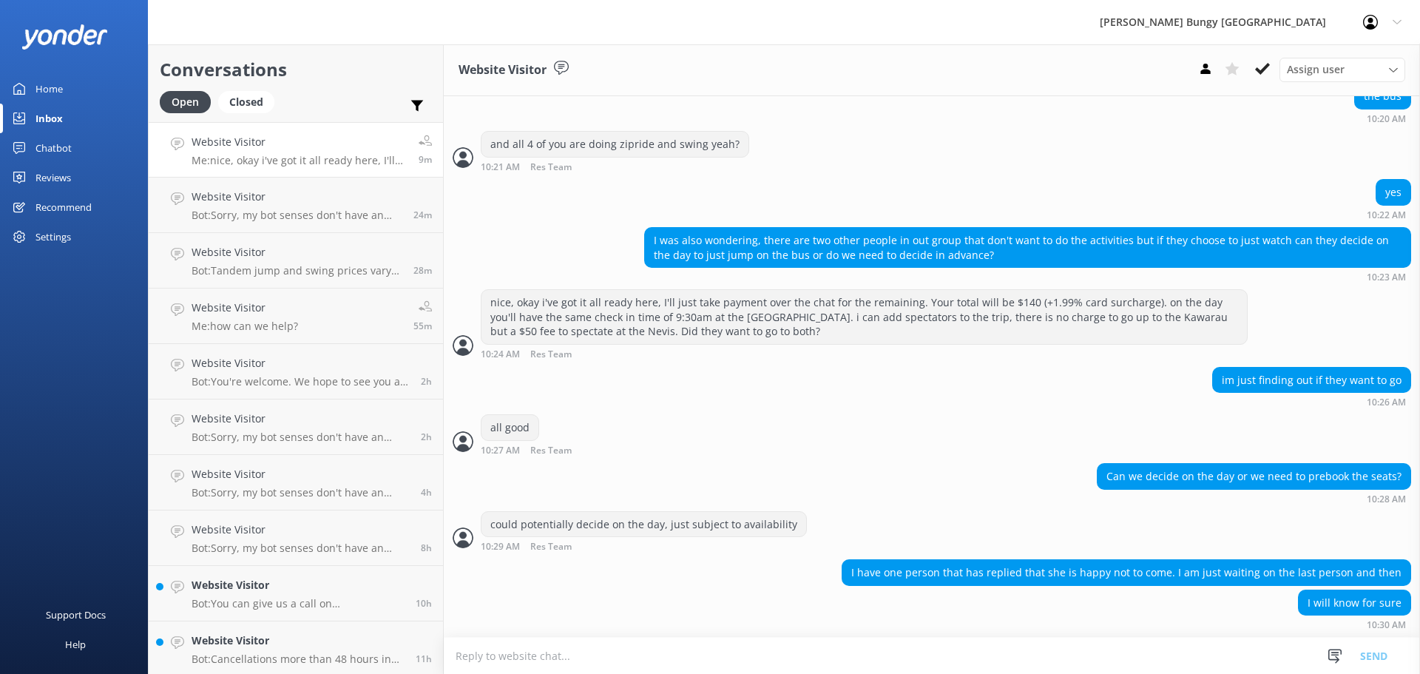 The image size is (1420, 674). Describe the element at coordinates (1254, 476) in the screenshot. I see `div: Can we decide on the day or we need to prebook the seats?` at that location.